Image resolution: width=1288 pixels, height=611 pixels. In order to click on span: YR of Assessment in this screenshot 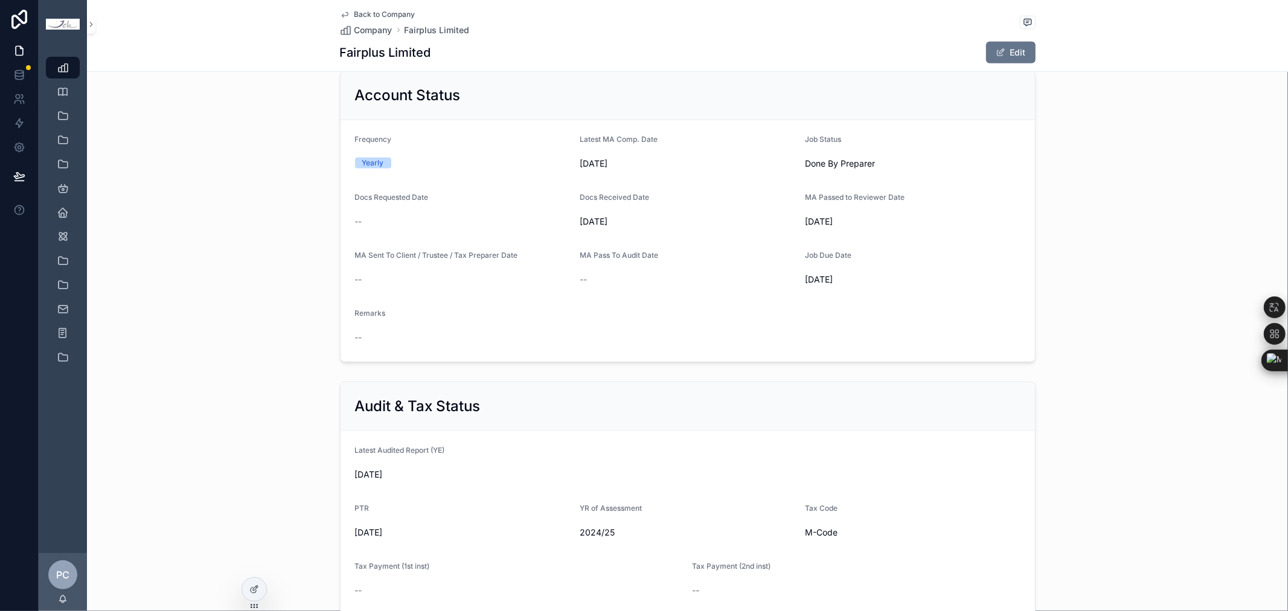, I will do `click(610, 508)`.